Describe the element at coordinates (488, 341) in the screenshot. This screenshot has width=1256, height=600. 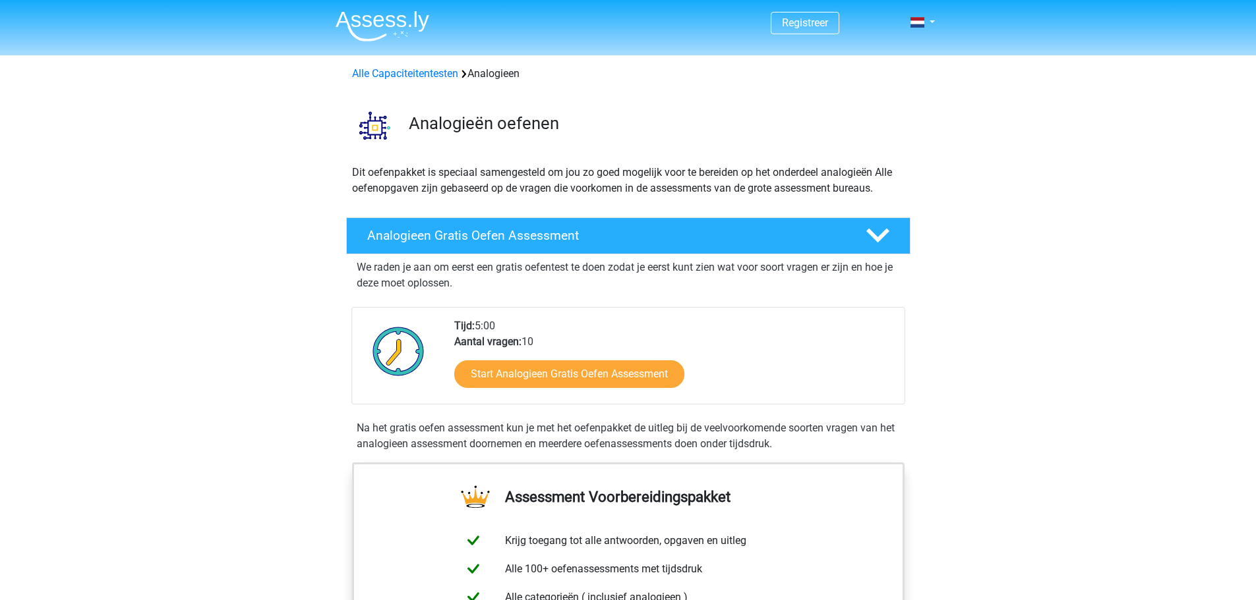
I see `b: Aantal vragen:` at that location.